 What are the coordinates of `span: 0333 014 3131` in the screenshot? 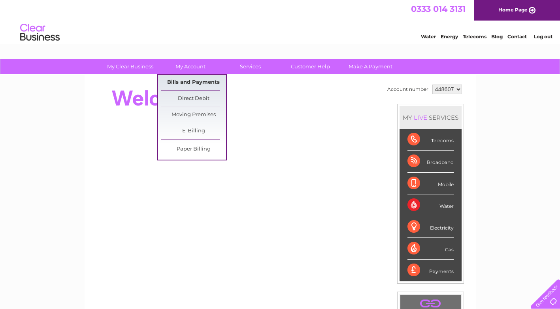 It's located at (438, 9).